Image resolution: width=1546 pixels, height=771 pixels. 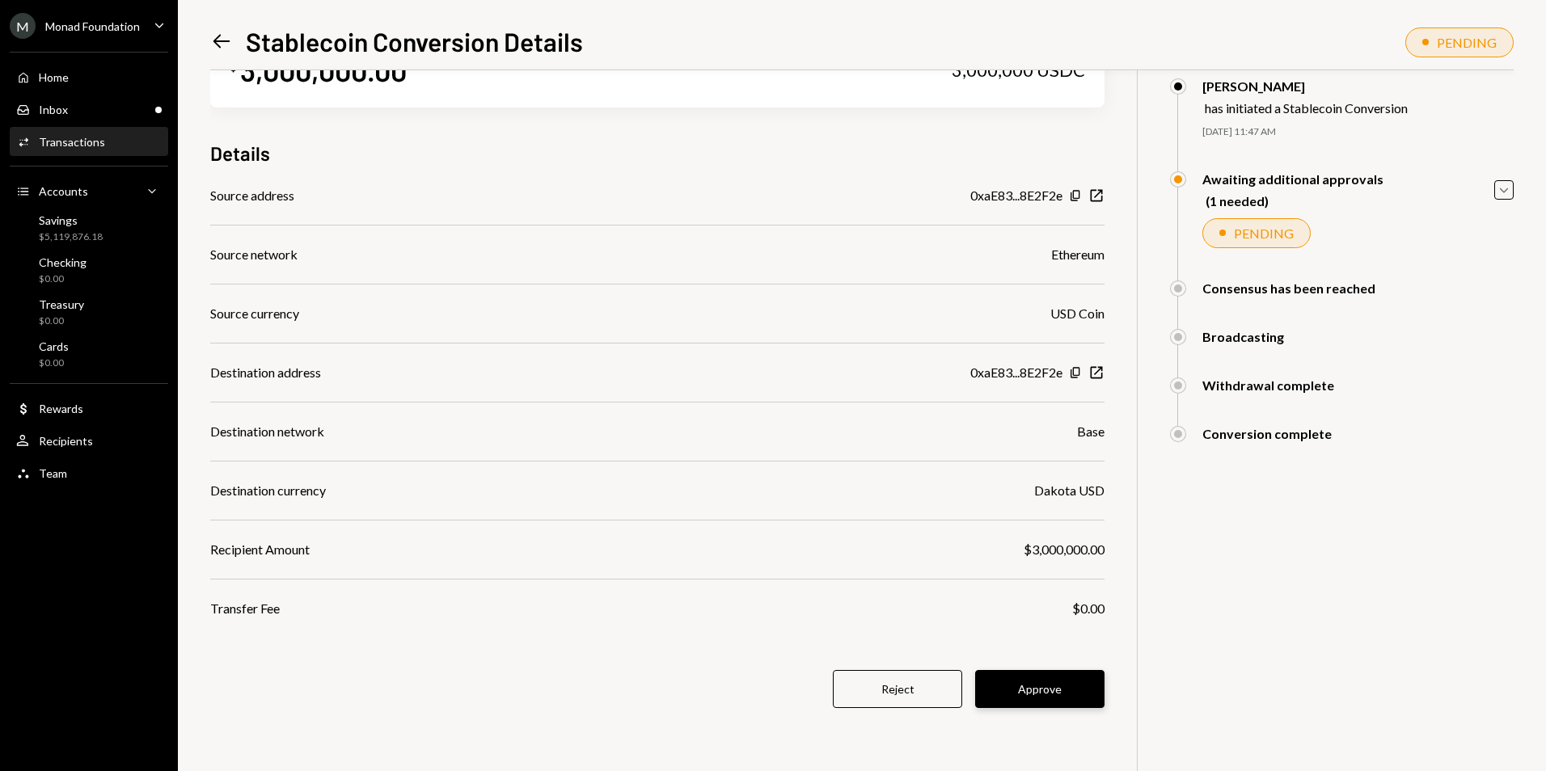 I want to click on div: Rewards, so click(x=61, y=408).